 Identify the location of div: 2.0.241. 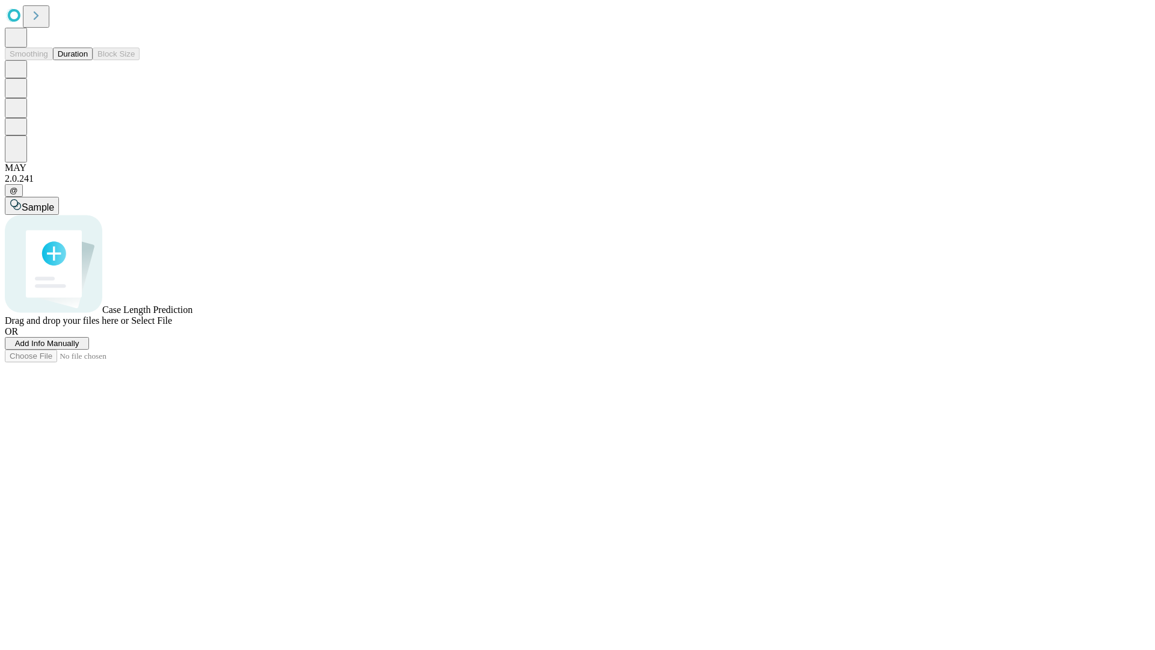
(577, 179).